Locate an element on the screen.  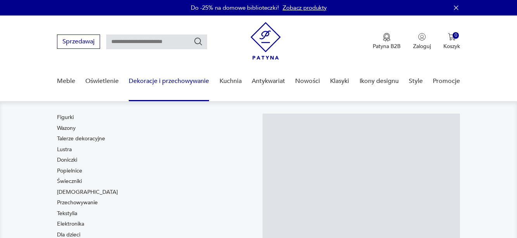
a: Klasyki is located at coordinates (339, 81).